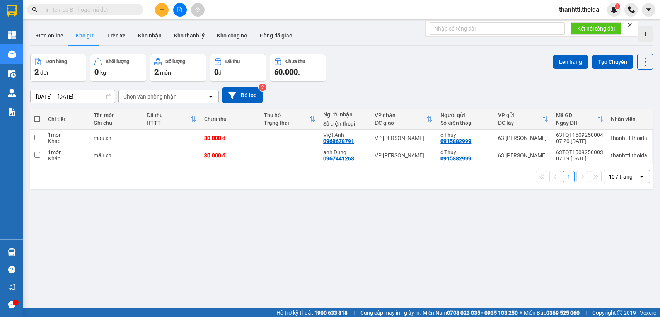 This screenshot has height=317, width=660. I want to click on img: phone-icon, so click(632, 10).